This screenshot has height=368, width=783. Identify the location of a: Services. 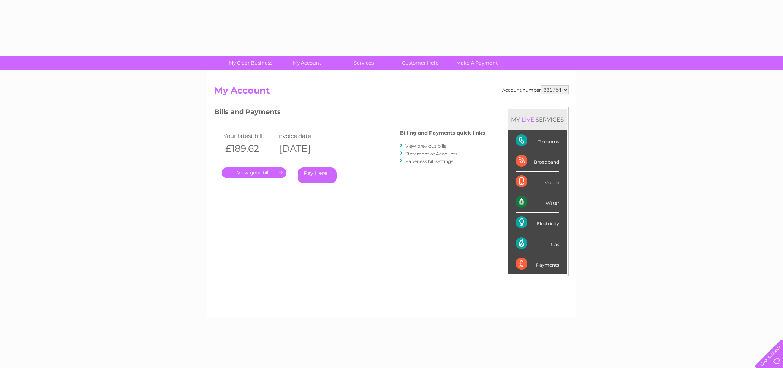
(363, 63).